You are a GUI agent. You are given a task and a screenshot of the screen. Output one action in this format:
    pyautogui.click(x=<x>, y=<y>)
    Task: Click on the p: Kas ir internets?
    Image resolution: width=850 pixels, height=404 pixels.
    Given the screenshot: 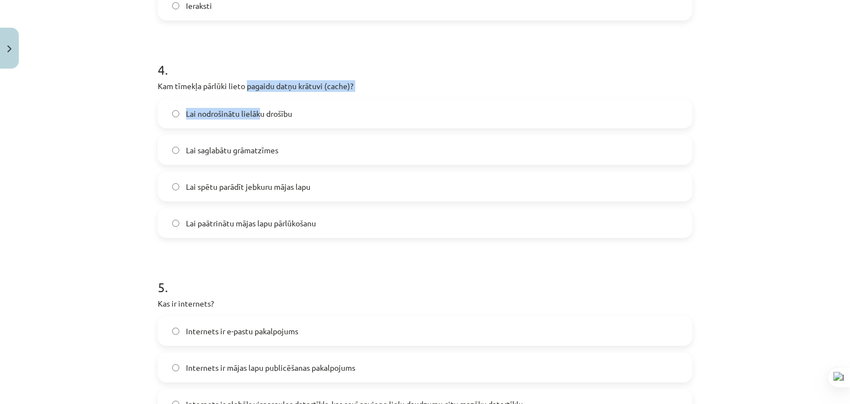 What is the action you would take?
    pyautogui.click(x=425, y=303)
    